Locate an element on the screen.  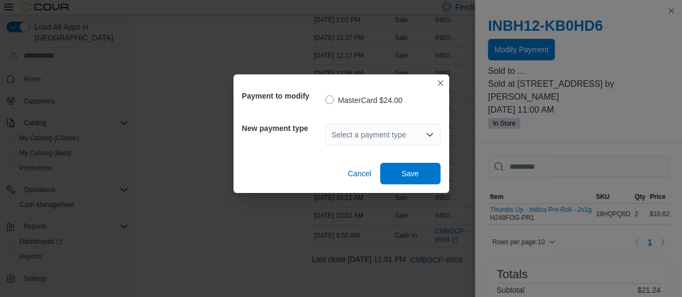
label: MasterCard $24.00 is located at coordinates (364, 100).